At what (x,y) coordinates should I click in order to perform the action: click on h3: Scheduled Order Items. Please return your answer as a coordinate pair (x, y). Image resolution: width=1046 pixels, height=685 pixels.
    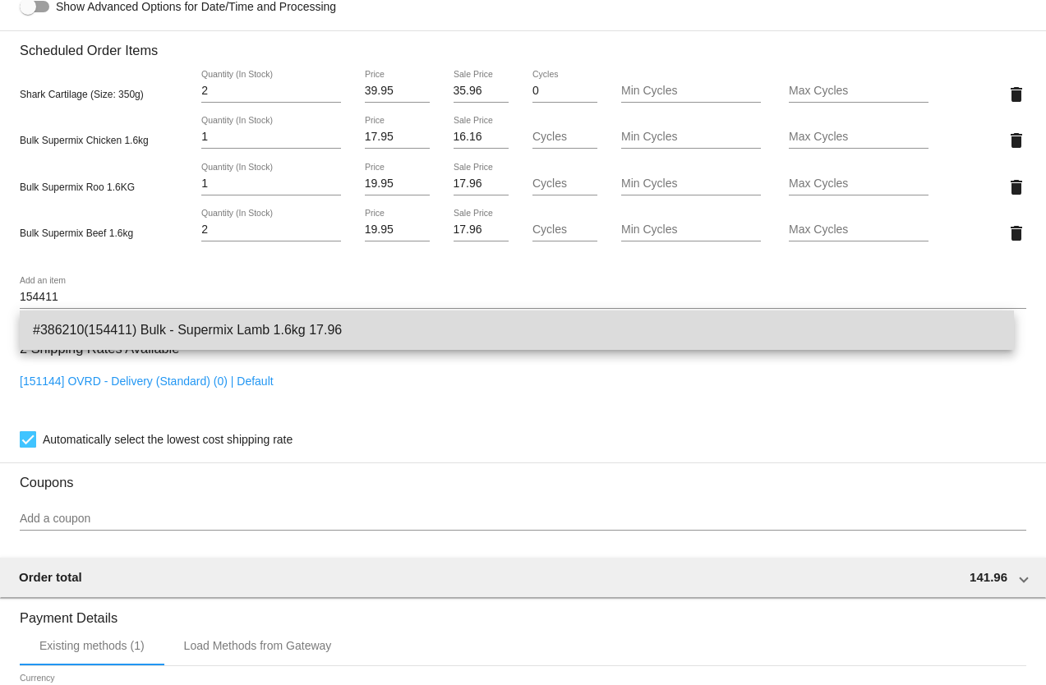
    Looking at the image, I should click on (523, 44).